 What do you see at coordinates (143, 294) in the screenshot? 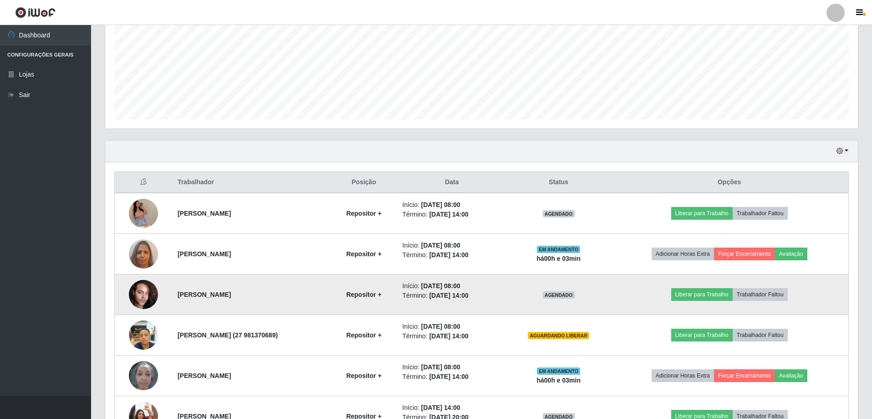
I see `img: 1753013551343.jpeg` at bounding box center [143, 294].